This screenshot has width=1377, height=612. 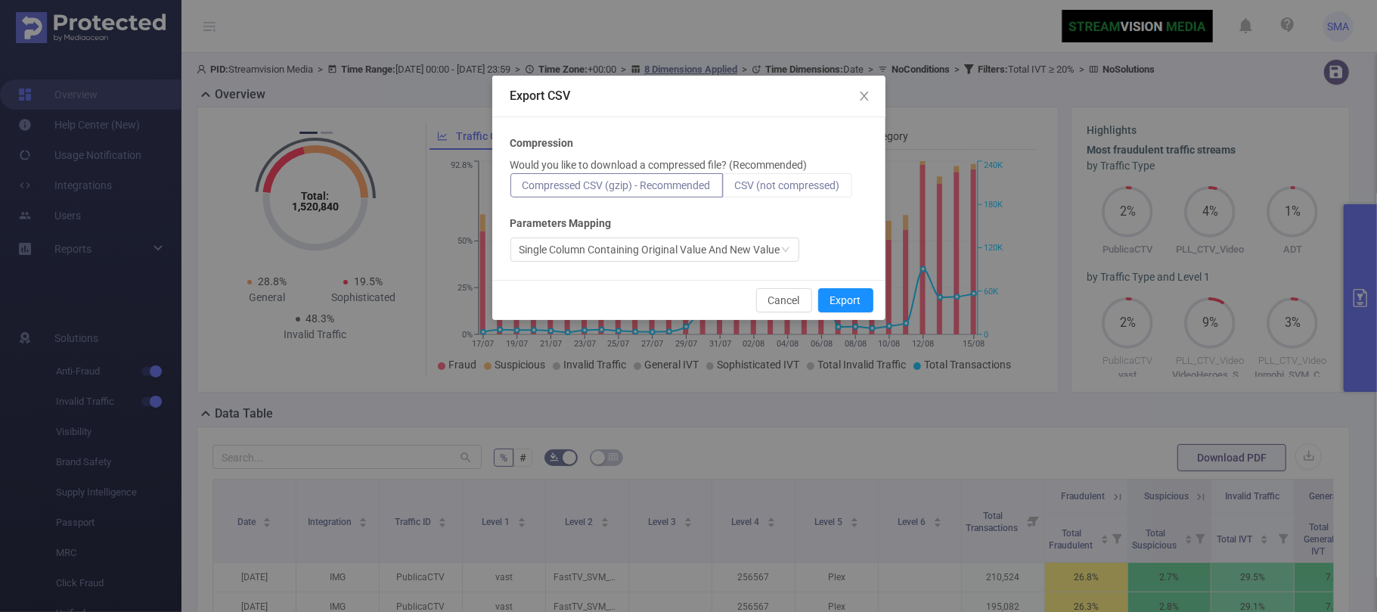 I want to click on div: Export CSV, so click(x=689, y=96).